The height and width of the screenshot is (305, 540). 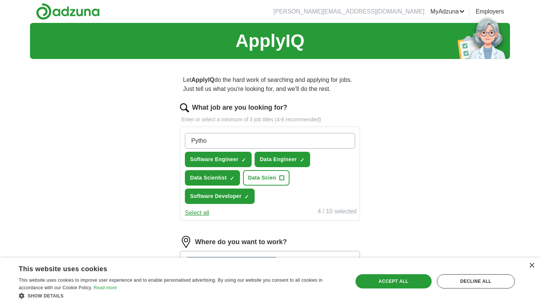 What do you see at coordinates (212, 177) in the screenshot?
I see `button: Data Scientist✓` at bounding box center [212, 177].